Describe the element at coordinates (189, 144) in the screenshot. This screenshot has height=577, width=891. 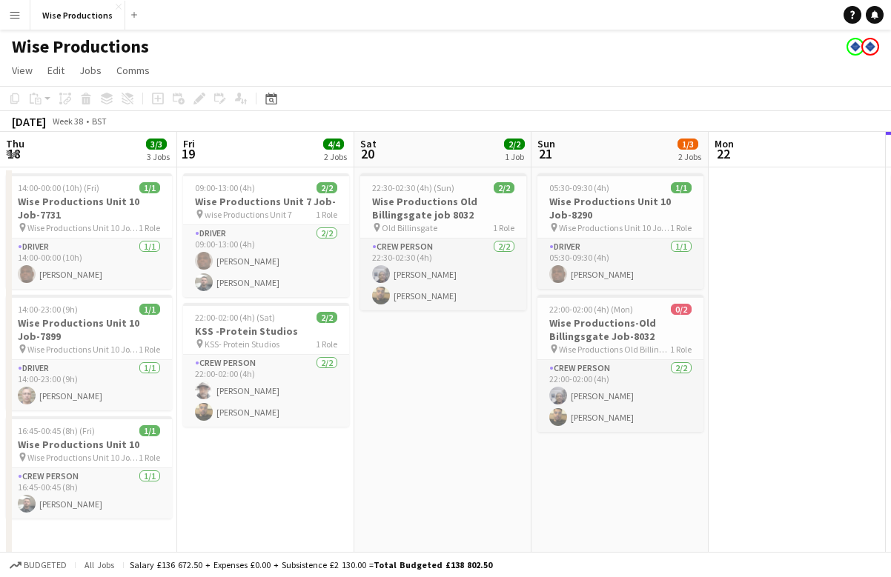
I see `span: Fri` at that location.